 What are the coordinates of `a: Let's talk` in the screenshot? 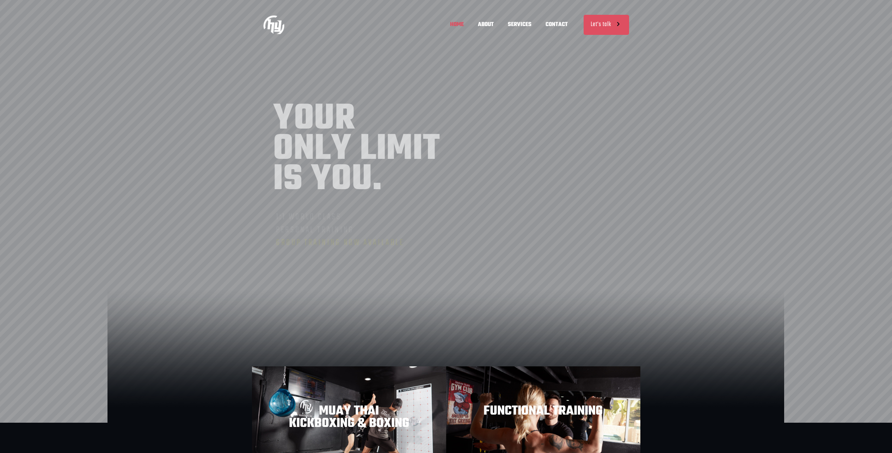 It's located at (606, 25).